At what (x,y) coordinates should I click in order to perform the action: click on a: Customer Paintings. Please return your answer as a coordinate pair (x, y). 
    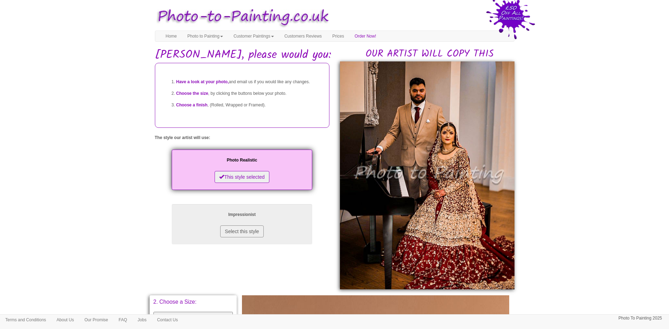
    Looking at the image, I should click on (253, 36).